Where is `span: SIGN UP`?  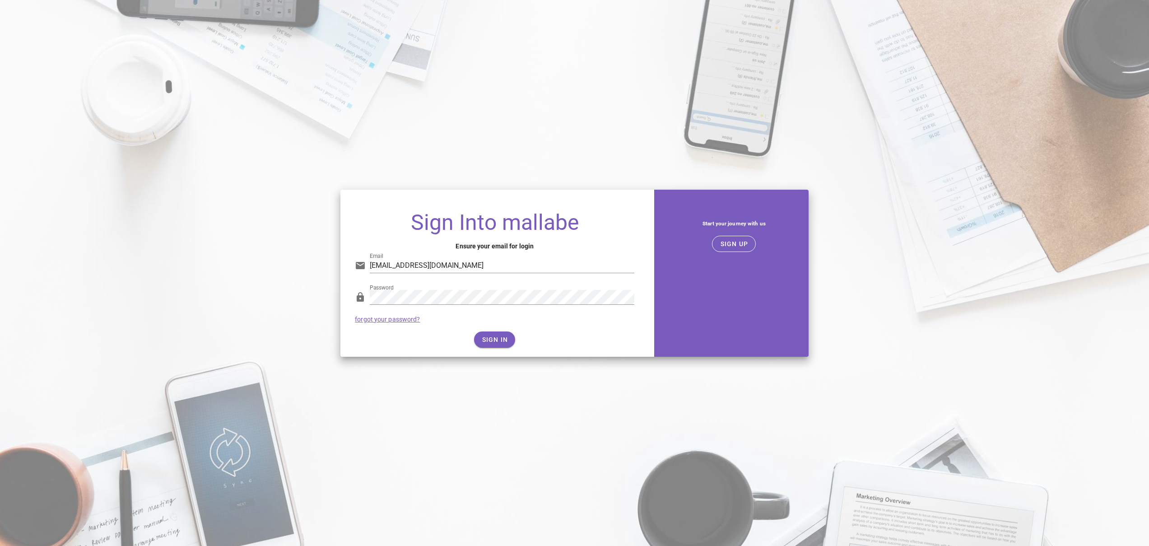 span: SIGN UP is located at coordinates (734, 244).